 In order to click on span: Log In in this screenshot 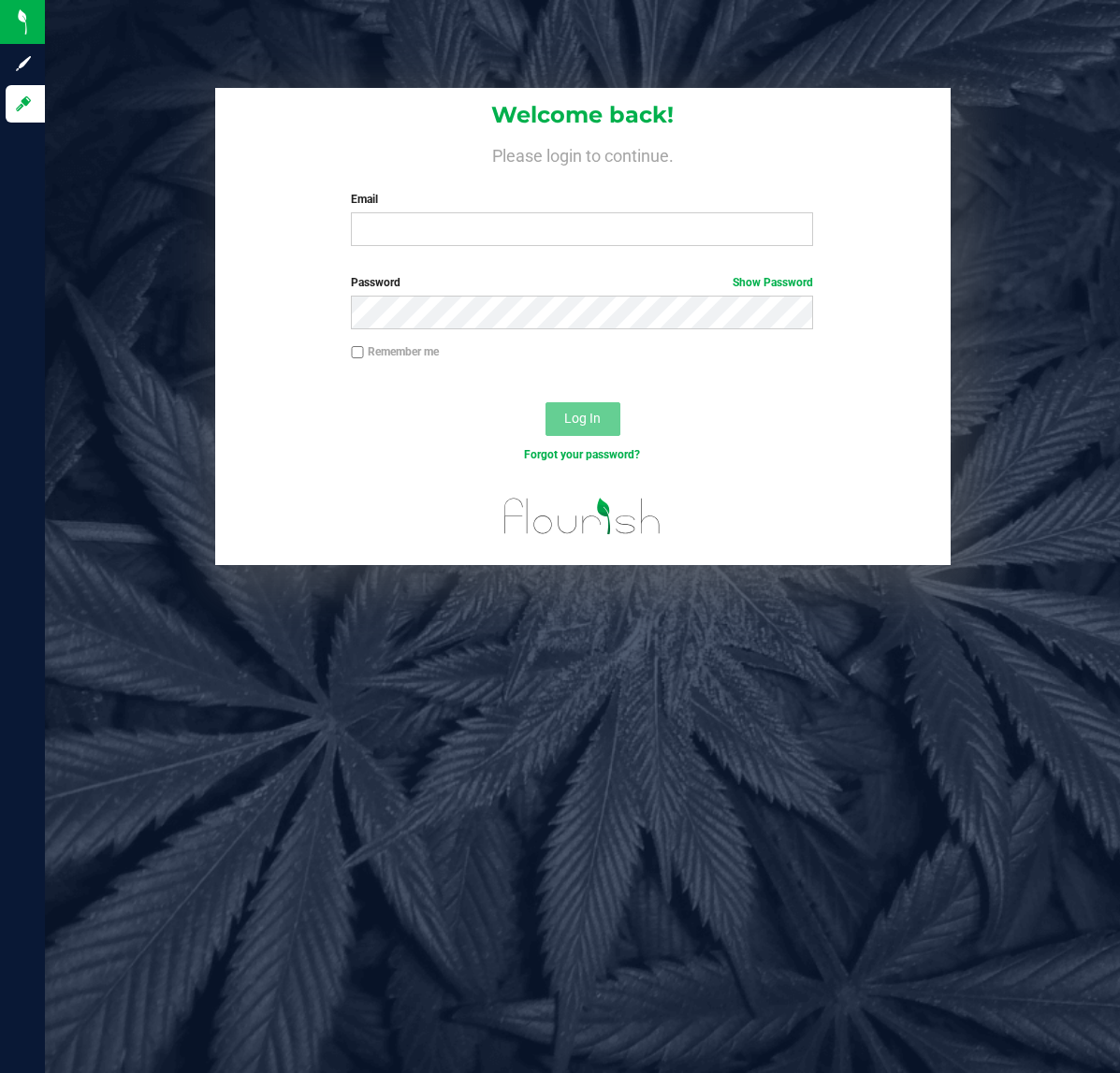, I will do `click(582, 418)`.